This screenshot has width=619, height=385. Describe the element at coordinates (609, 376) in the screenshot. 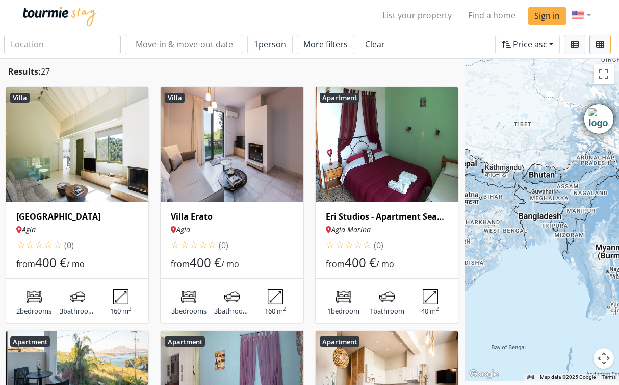

I see `a: Terms (opens in new tab)` at that location.